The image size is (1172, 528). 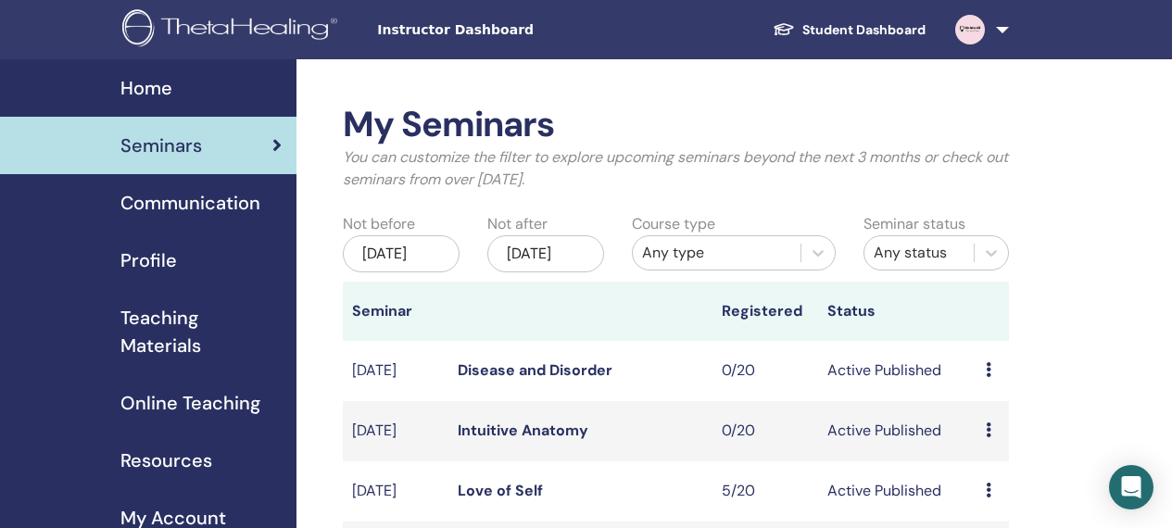 I want to click on th: Seminar, so click(x=396, y=311).